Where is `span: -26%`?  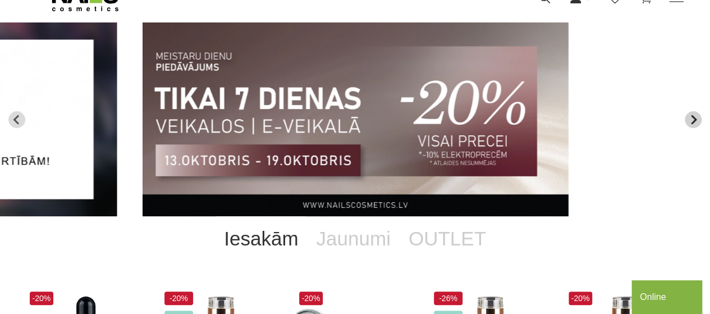 span: -26% is located at coordinates (448, 298).